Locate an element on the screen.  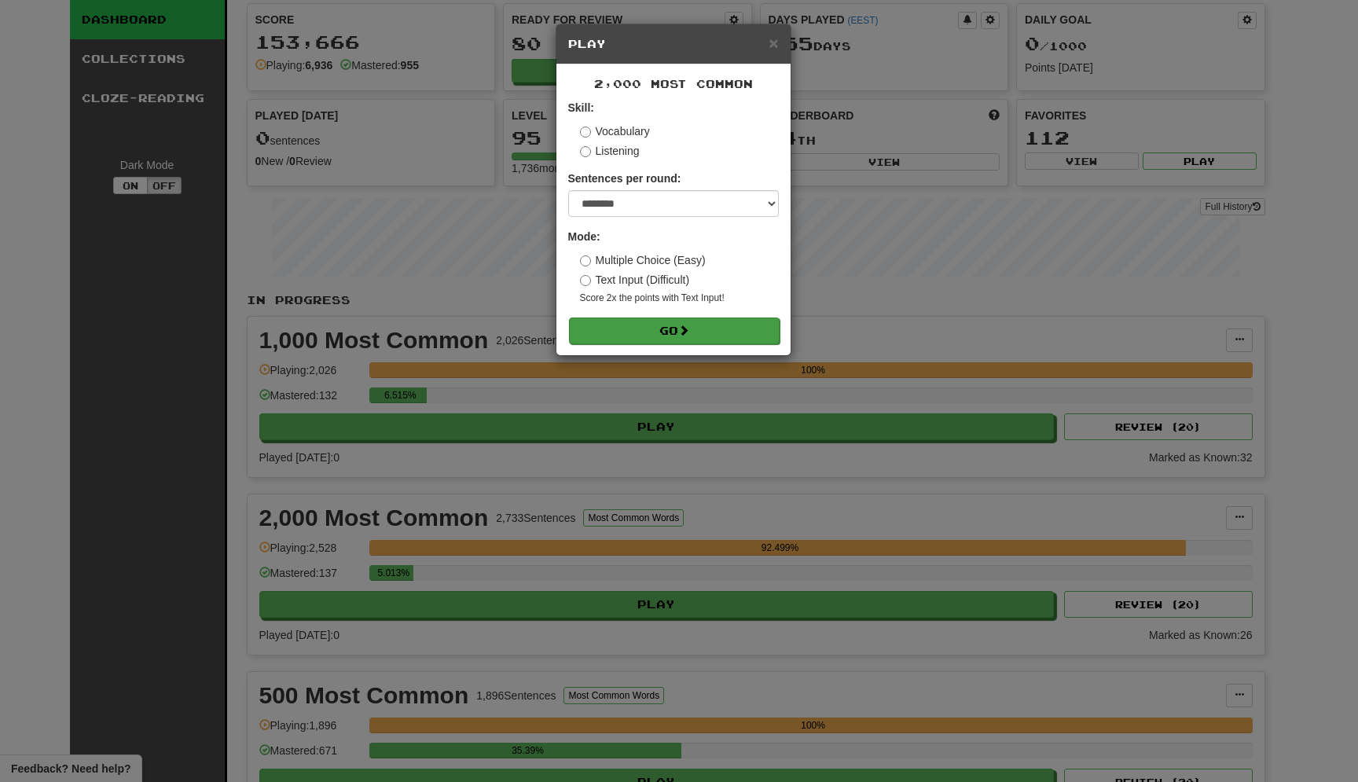
label: Text Input (Difficult) is located at coordinates (635, 280).